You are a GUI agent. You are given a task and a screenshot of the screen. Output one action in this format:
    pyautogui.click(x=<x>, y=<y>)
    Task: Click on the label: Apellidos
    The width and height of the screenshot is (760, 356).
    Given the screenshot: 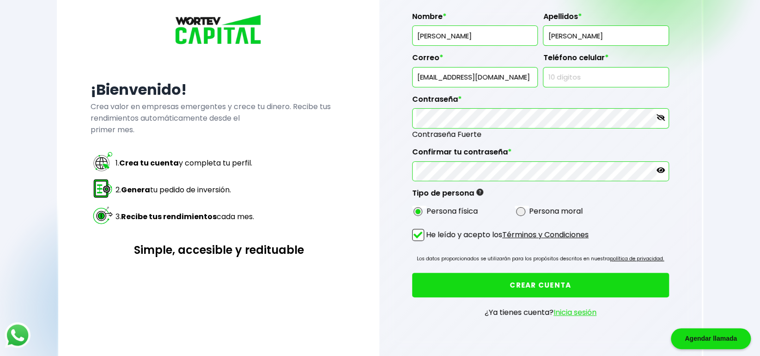 What is the action you would take?
    pyautogui.click(x=606, y=19)
    